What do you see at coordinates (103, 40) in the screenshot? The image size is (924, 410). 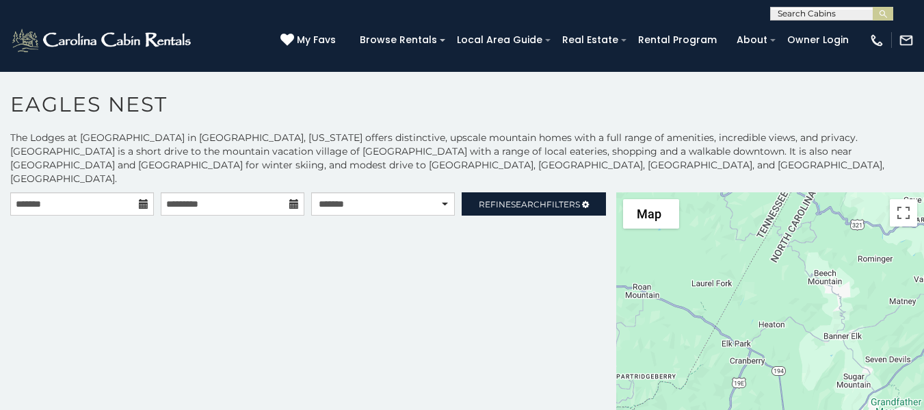 I see `img: White-1-2.png` at bounding box center [103, 40].